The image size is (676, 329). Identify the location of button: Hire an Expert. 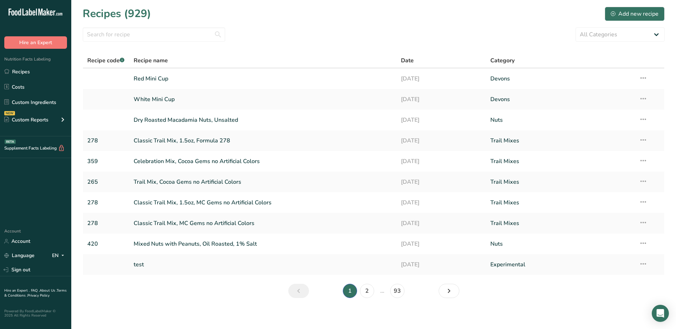
(36, 42).